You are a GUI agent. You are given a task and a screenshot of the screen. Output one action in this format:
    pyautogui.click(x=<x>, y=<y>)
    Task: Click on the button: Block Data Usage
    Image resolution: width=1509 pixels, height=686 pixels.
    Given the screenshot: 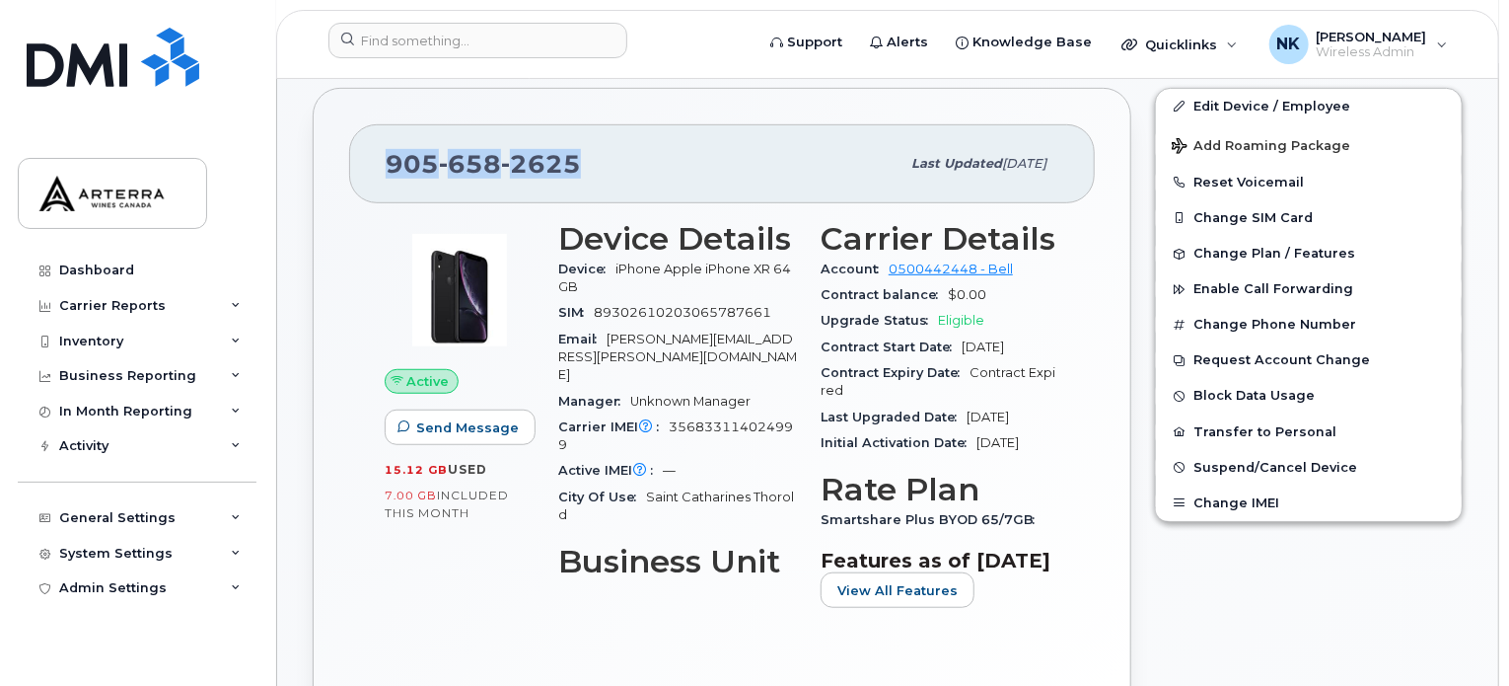 What is the action you would take?
    pyautogui.click(x=1309, y=396)
    